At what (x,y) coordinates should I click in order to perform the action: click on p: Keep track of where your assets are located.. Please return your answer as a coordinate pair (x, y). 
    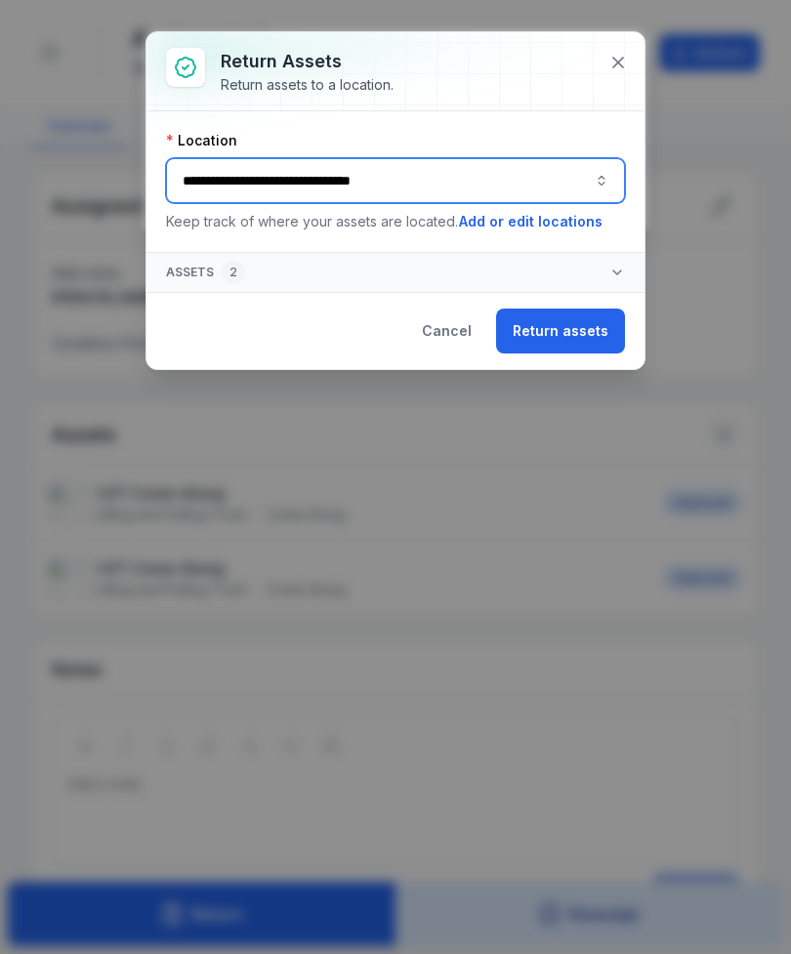
    Looking at the image, I should click on (396, 222).